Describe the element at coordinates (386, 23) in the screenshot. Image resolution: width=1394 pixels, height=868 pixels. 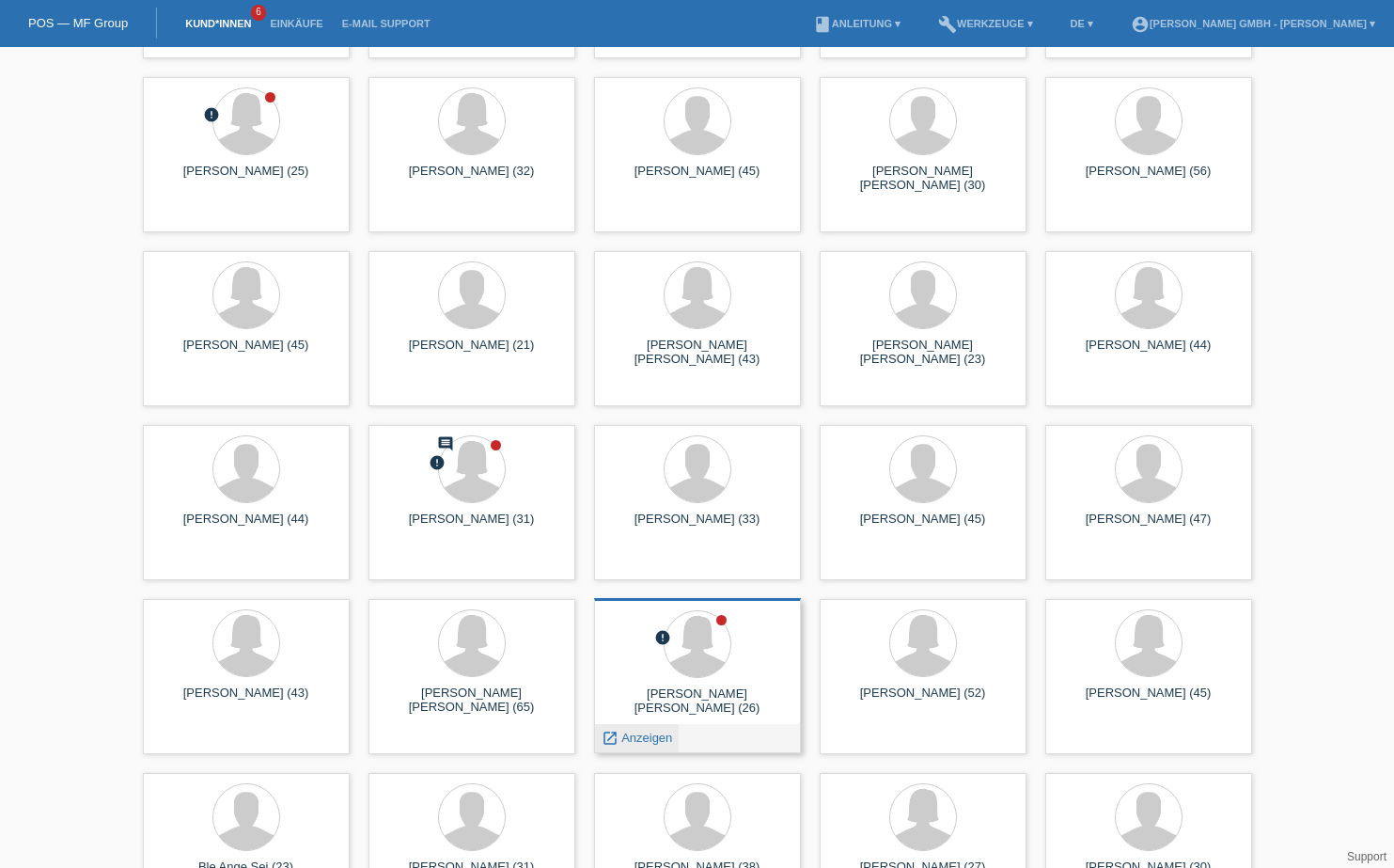
I see `a: E-Mail Support` at that location.